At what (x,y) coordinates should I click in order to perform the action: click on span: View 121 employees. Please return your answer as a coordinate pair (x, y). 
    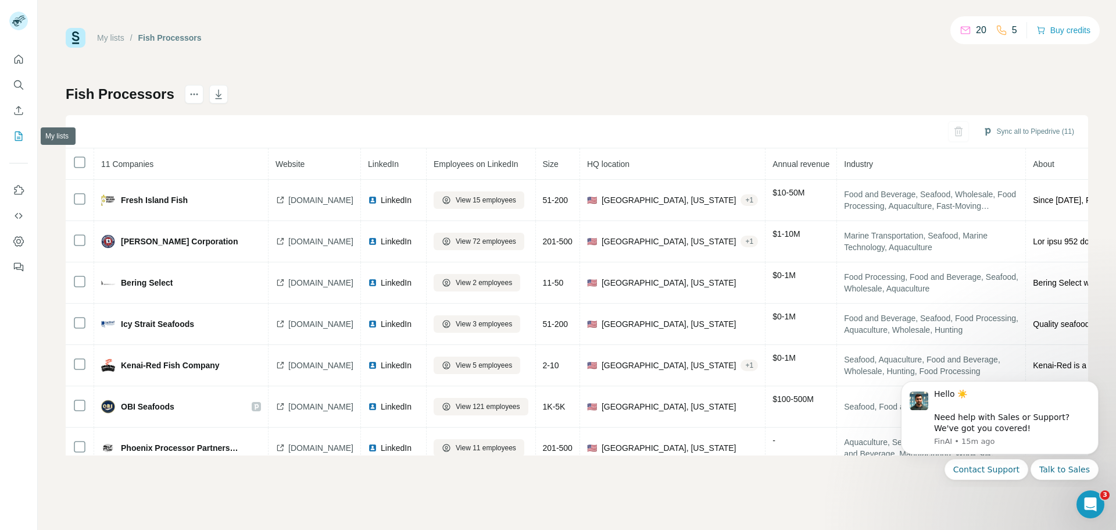
    Looking at the image, I should click on (488, 406).